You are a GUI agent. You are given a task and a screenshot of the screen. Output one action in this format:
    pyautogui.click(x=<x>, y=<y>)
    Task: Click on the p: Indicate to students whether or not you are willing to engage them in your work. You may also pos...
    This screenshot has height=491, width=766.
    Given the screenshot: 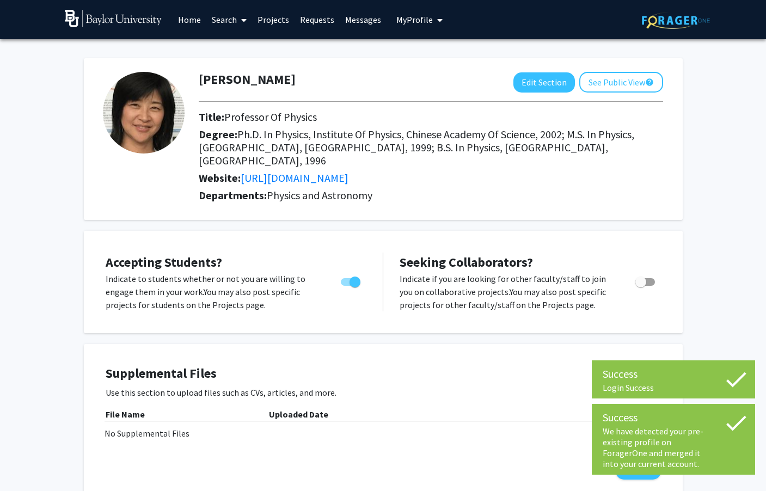 What is the action you would take?
    pyautogui.click(x=213, y=292)
    